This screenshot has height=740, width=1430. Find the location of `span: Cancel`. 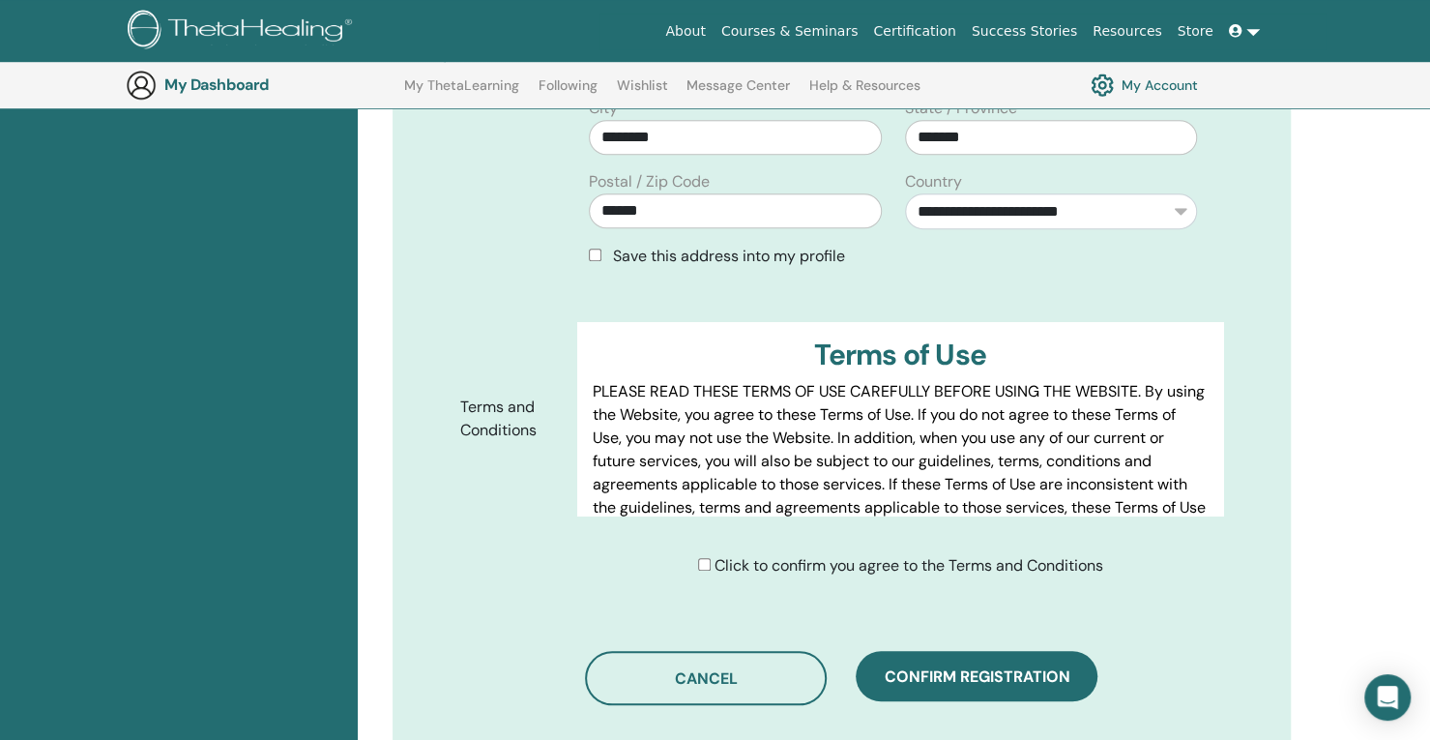

span: Cancel is located at coordinates (706, 678).